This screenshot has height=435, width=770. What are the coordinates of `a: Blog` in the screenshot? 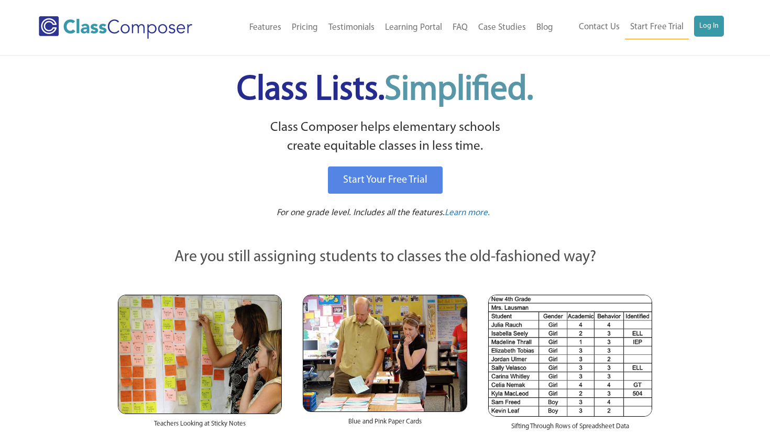 It's located at (545, 28).